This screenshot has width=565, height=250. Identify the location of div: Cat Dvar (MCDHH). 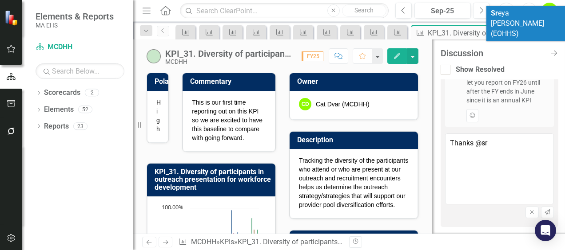
(342, 104).